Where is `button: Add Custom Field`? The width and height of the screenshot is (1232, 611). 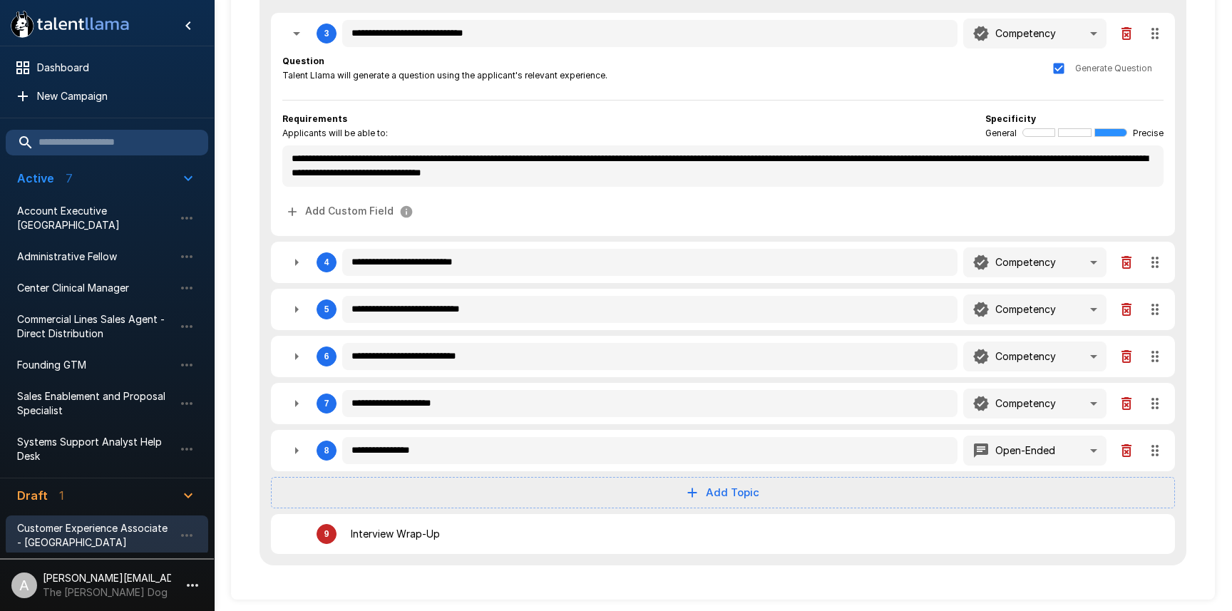 button: Add Custom Field is located at coordinates (351, 211).